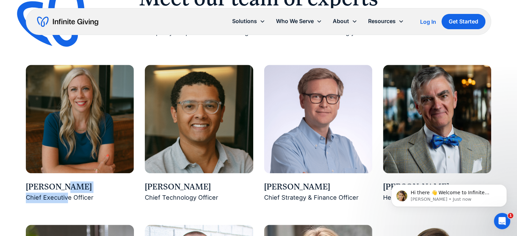 This screenshot has width=517, height=236. Describe the element at coordinates (73, 23) in the screenshot. I see `p: Hi there 👋 Welcome to Infinite Giving. If you have any questions, just reply to this message. [GE...` at that location.